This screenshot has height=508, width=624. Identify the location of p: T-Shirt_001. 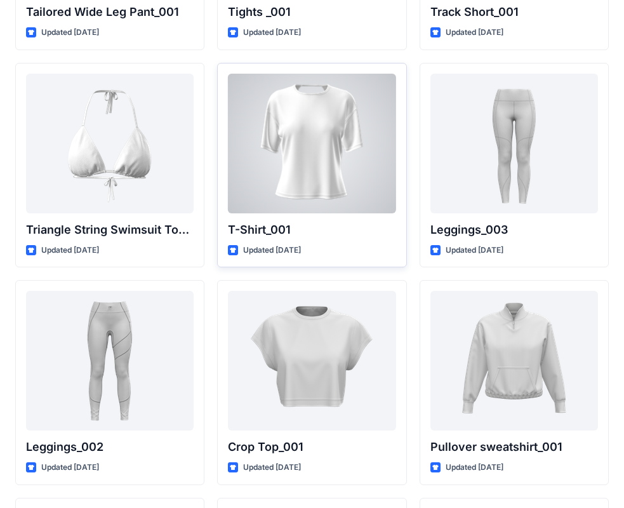
(312, 230).